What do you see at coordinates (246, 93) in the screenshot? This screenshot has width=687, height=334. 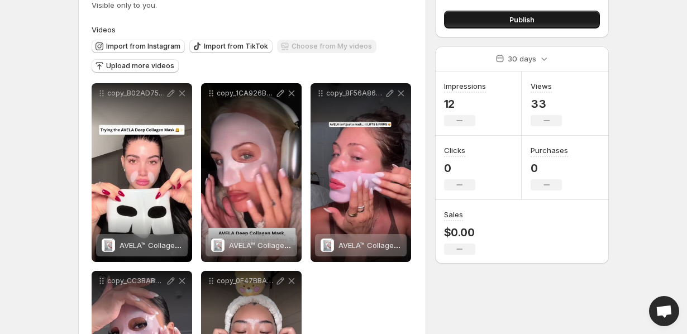 I see `p: copy_1CA926B5-5A14-44E5-9DFA-C6F00E3F5921` at bounding box center [246, 93].